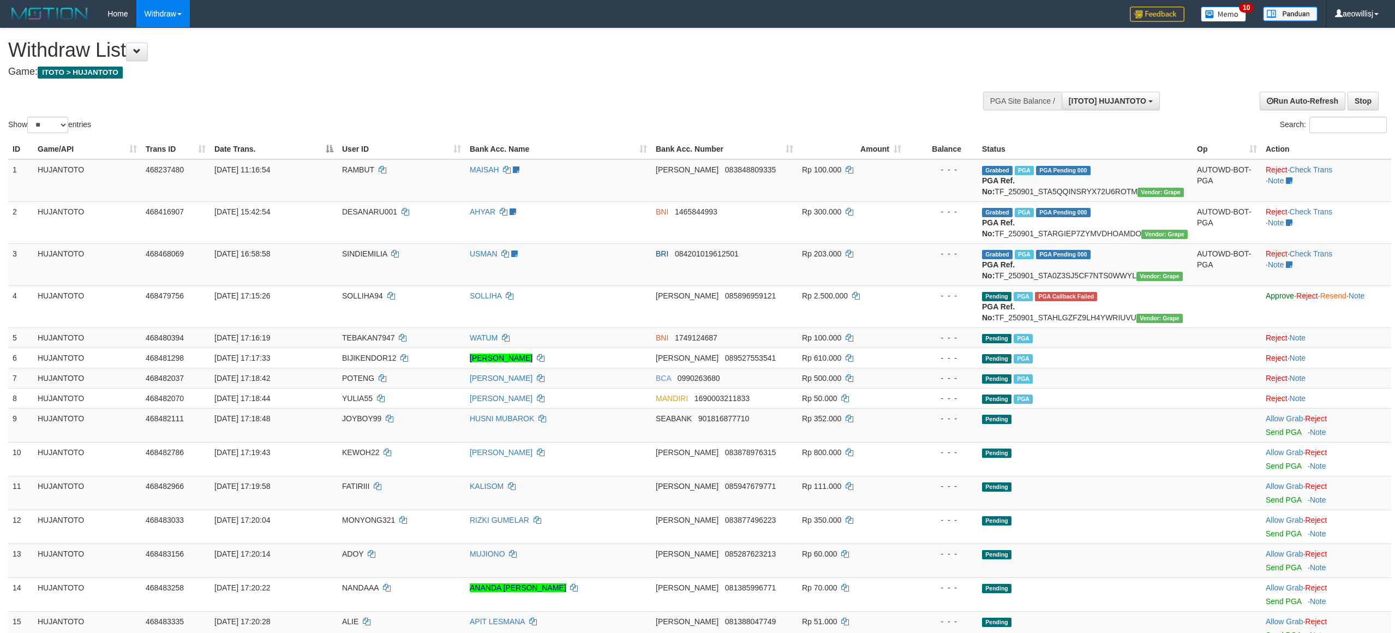  Describe the element at coordinates (722, 398) in the screenshot. I see `span: Copy 1690003211833 to clipboard` at that location.